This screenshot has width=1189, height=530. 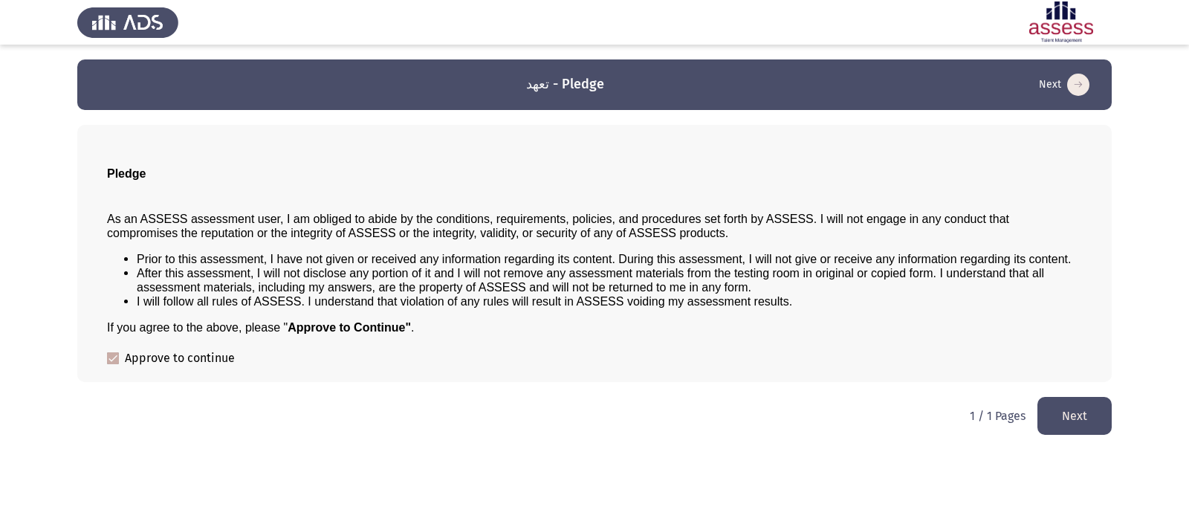 I want to click on span: Pledge, so click(x=126, y=173).